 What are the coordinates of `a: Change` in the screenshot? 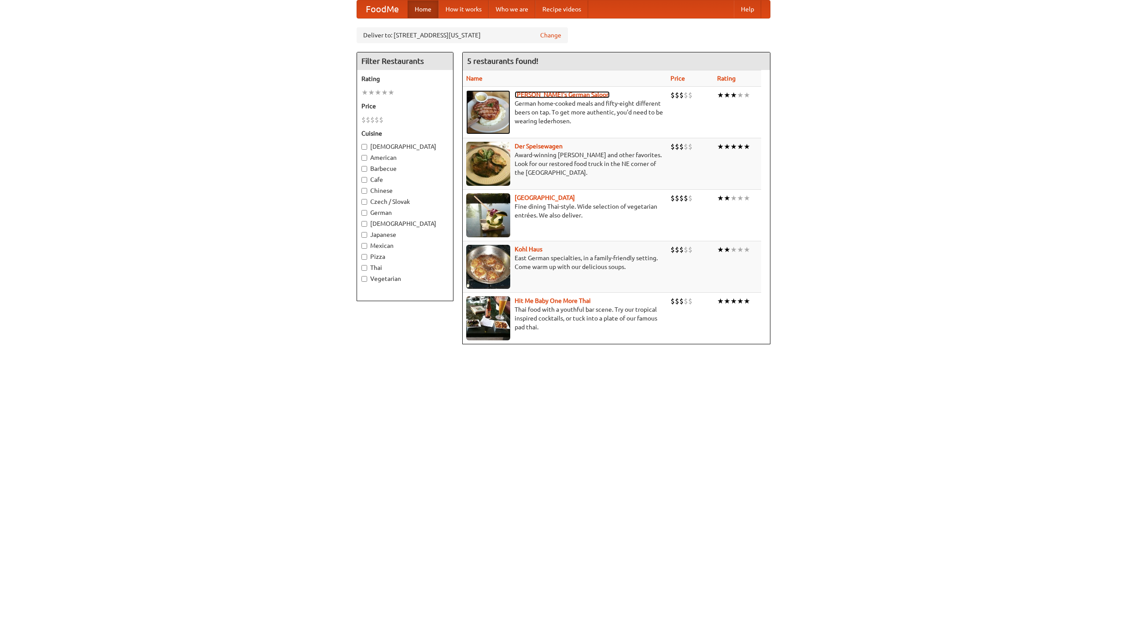 It's located at (551, 35).